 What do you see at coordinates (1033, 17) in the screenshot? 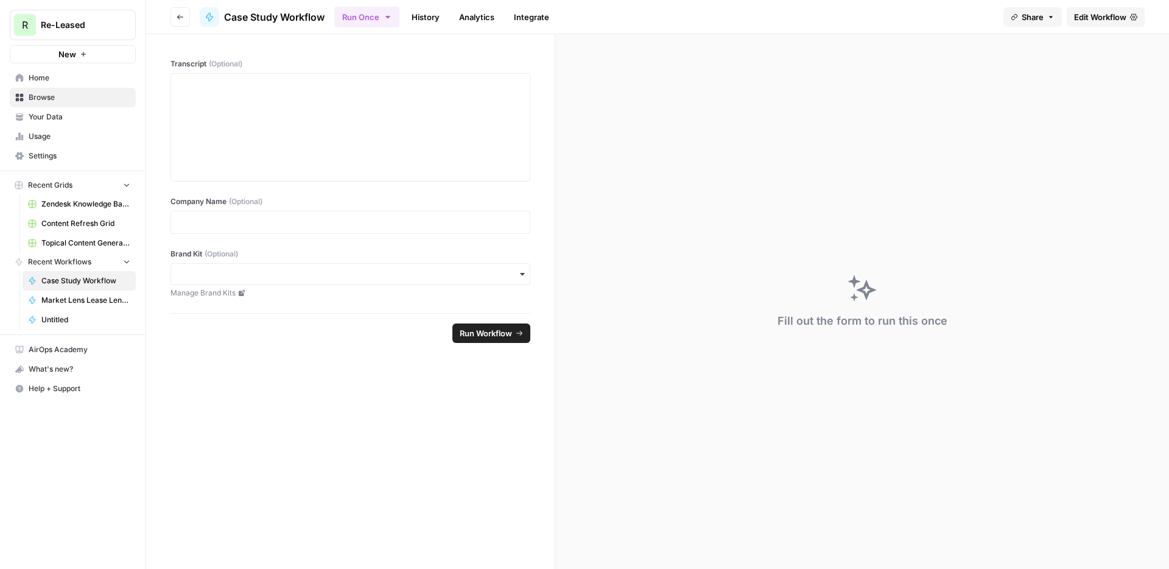
I see `button: Share` at bounding box center [1033, 17].